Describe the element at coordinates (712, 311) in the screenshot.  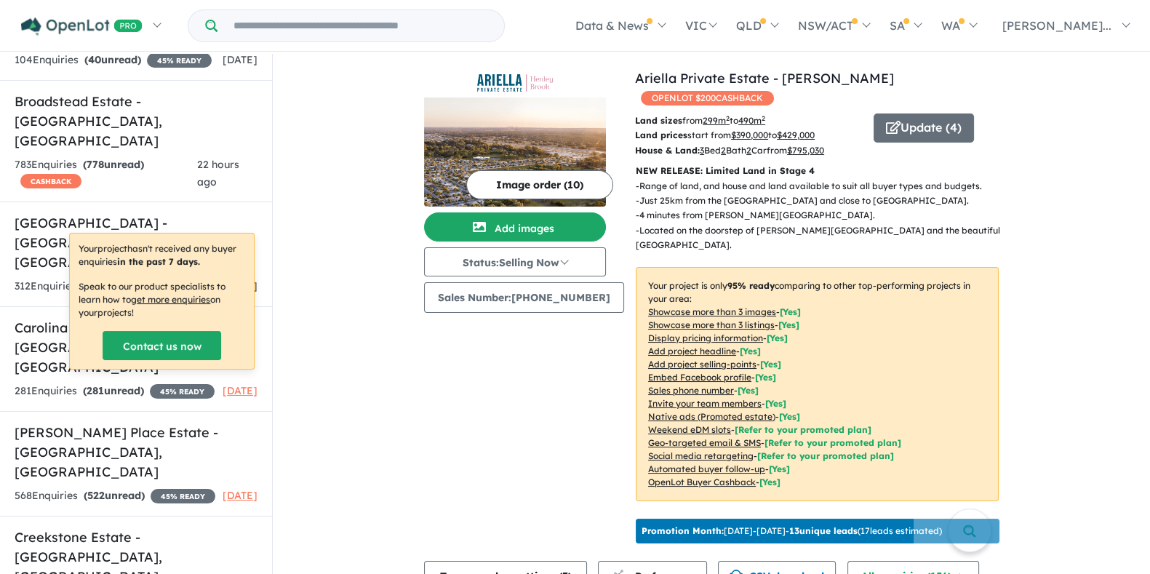
I see `u: Showcase more than 3 images` at that location.